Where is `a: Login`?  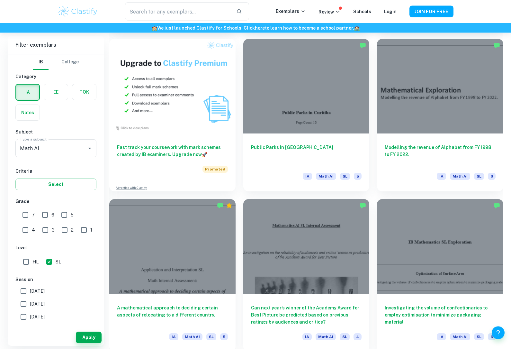 a: Login is located at coordinates (390, 12).